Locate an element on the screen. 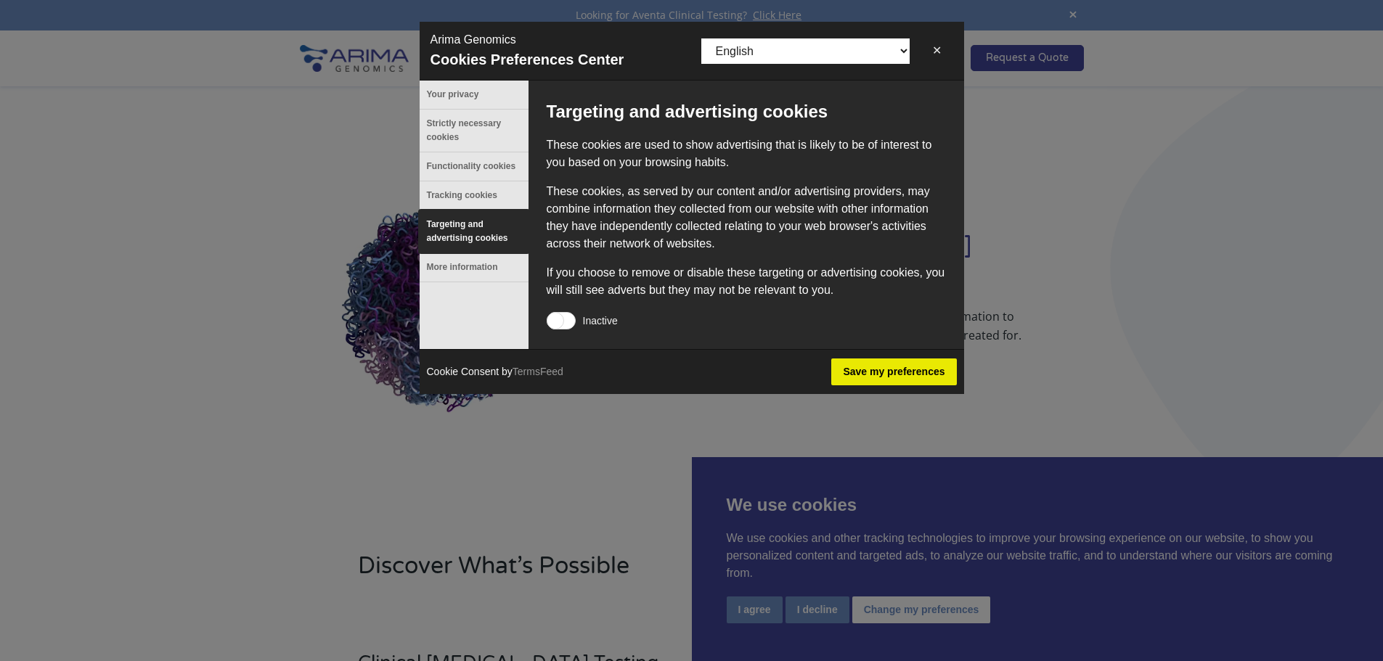  p: Targeting and advertising cookies is located at coordinates (746, 112).